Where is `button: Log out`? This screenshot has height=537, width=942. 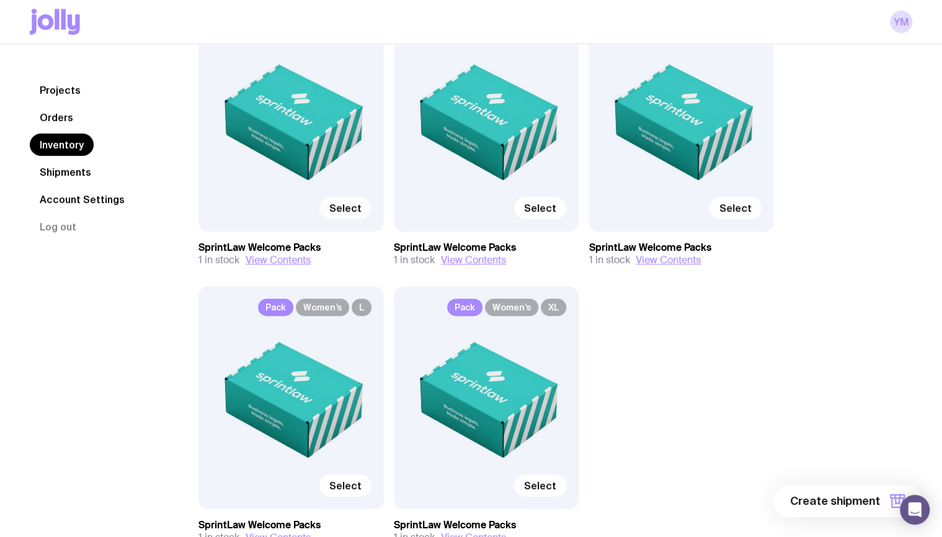
button: Log out is located at coordinates (58, 226).